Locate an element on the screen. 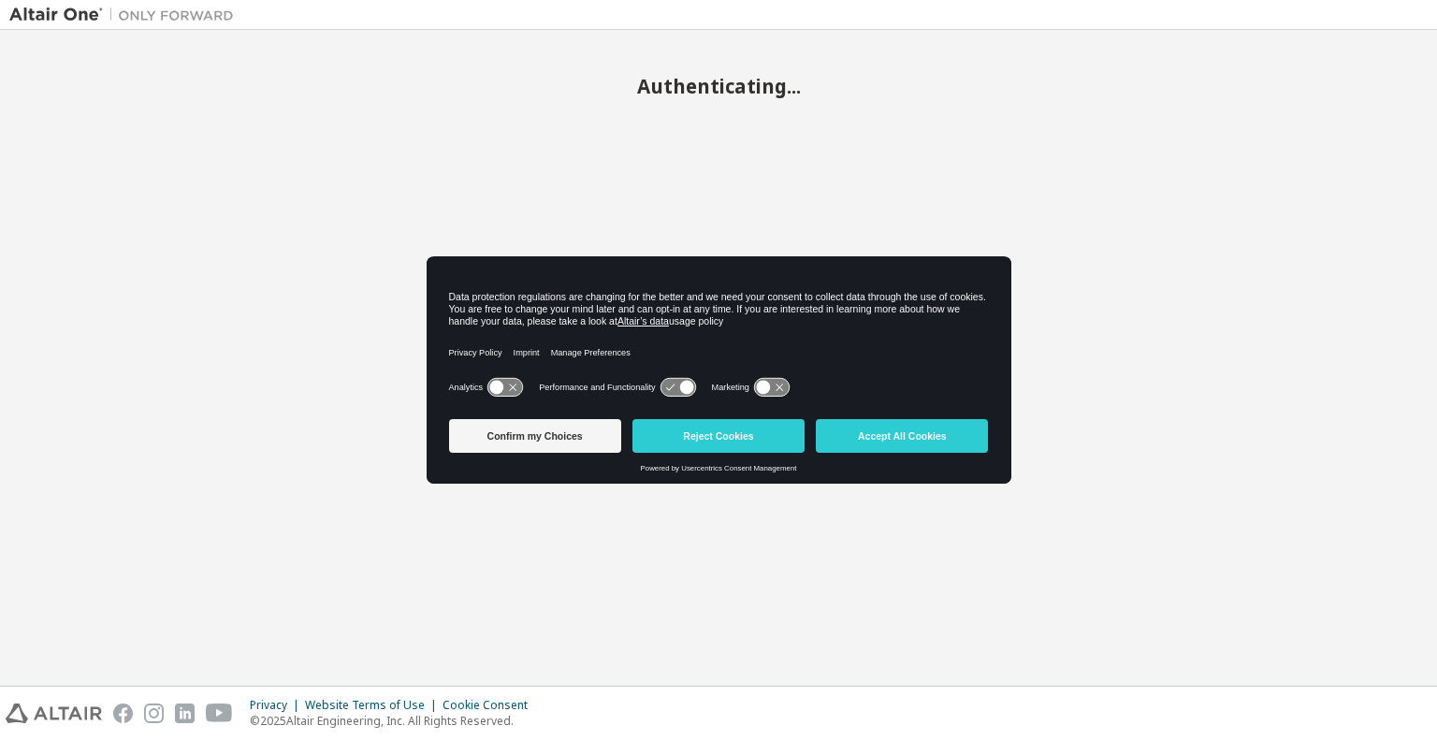 The width and height of the screenshot is (1437, 740). div: Cookie Consent is located at coordinates (490, 705).